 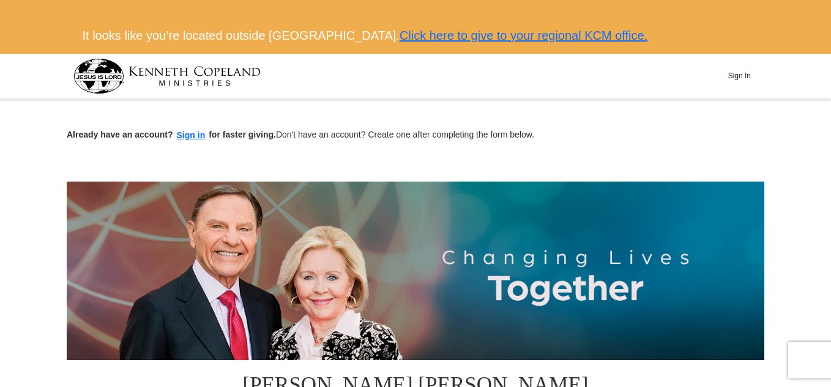 I want to click on strong: Already have an account? for faster giving., so click(x=171, y=135).